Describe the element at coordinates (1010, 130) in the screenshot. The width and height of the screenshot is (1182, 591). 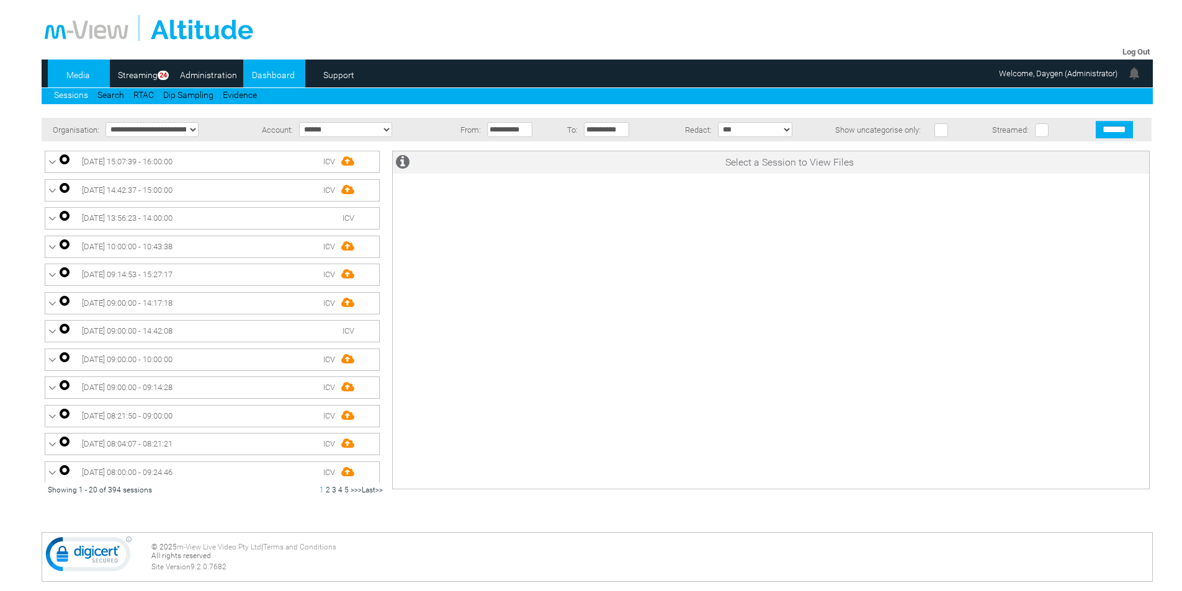
I see `span: Streamed:` at that location.